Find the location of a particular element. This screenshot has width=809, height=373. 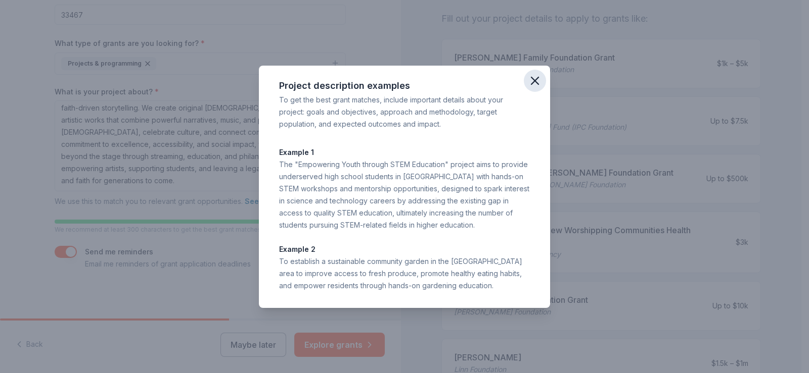

div: Project description examples is located at coordinates (404, 86).